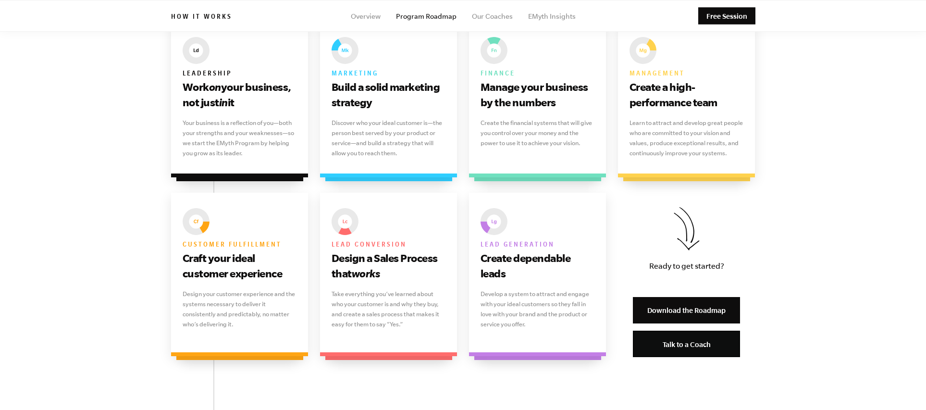 The width and height of the screenshot is (926, 410). Describe the element at coordinates (240, 74) in the screenshot. I see `h6: Leadership` at that location.